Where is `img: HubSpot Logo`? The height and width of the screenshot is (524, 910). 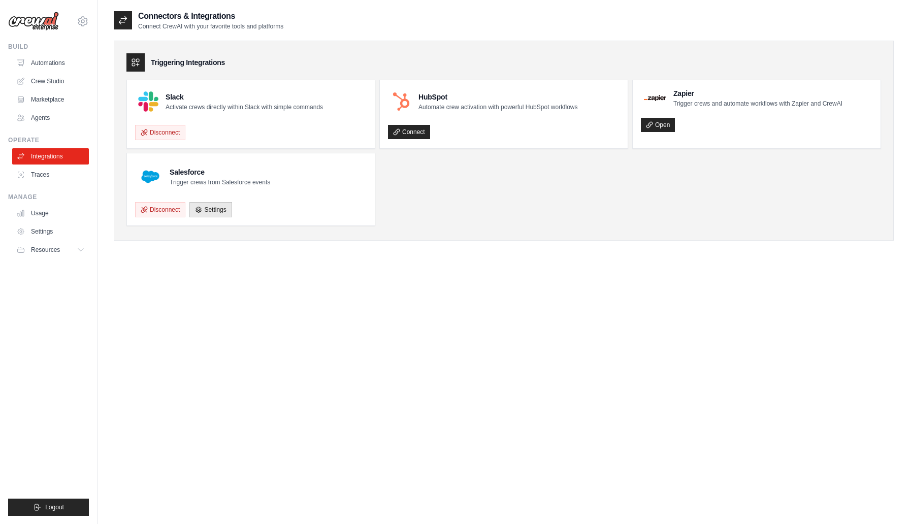 img: HubSpot Logo is located at coordinates (401, 102).